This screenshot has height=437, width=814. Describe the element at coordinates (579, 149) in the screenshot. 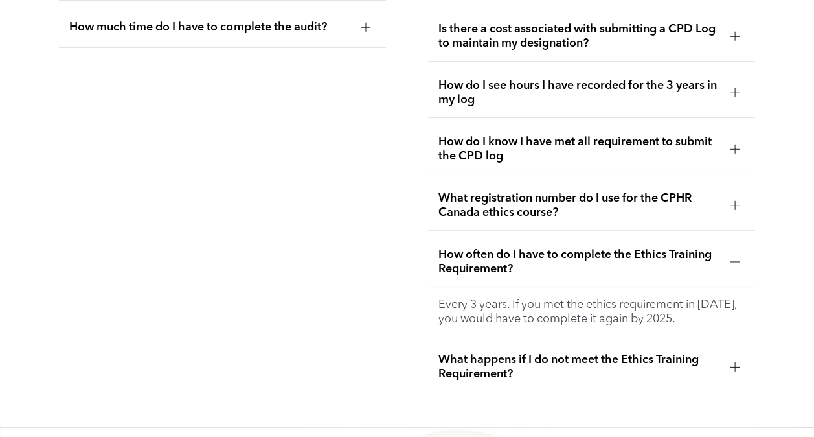

I see `span: How do I know I have met all requirement to submit the CPD log` at that location.